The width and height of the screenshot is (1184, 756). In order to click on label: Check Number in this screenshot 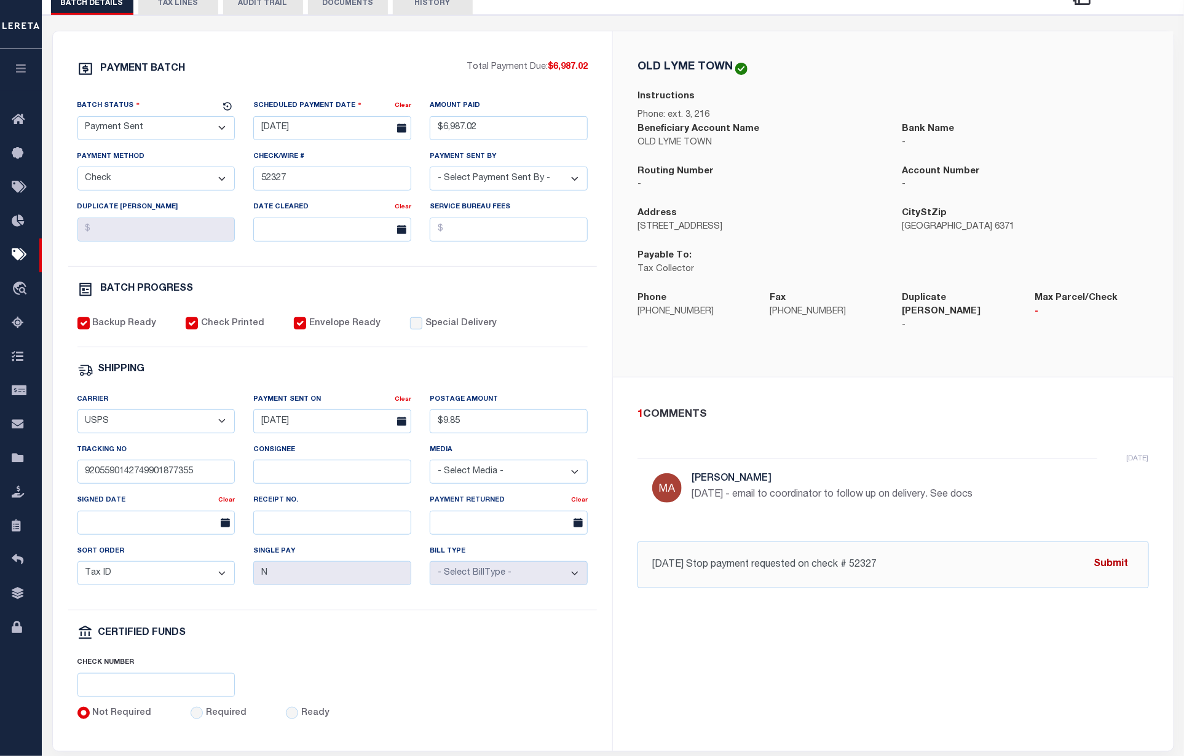, I will do `click(106, 662)`.